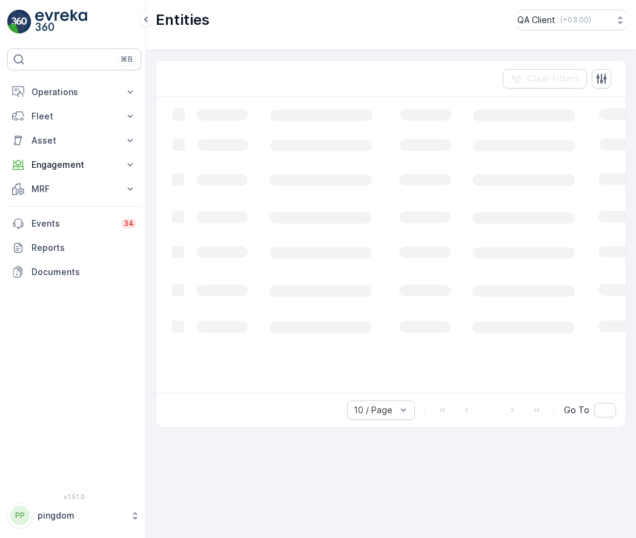 This screenshot has width=636, height=538. I want to click on p: ⌘B, so click(127, 59).